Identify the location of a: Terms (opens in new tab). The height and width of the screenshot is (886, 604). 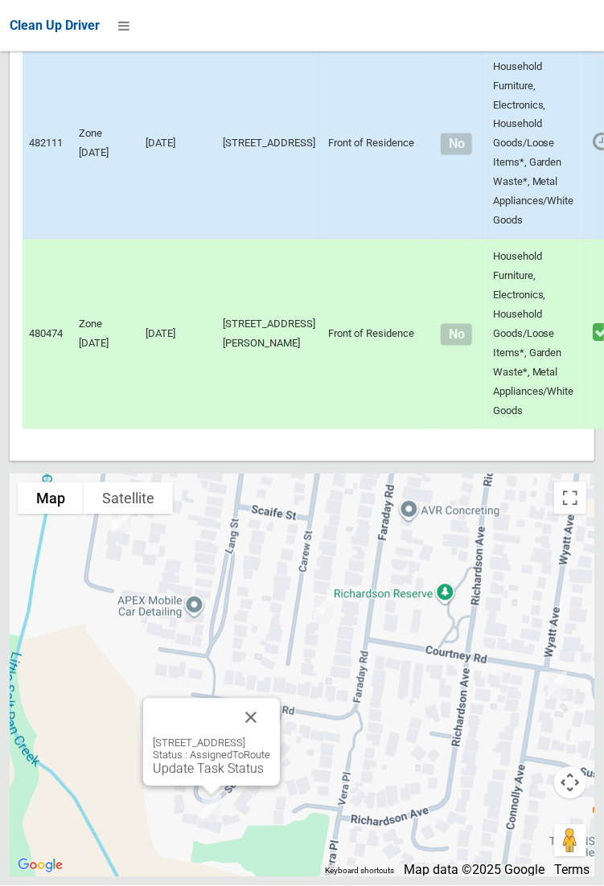
(572, 870).